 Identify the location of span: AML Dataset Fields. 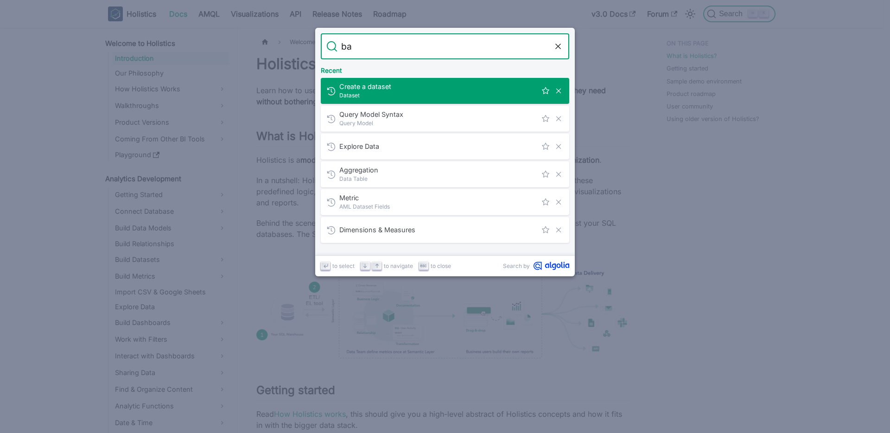
(438, 206).